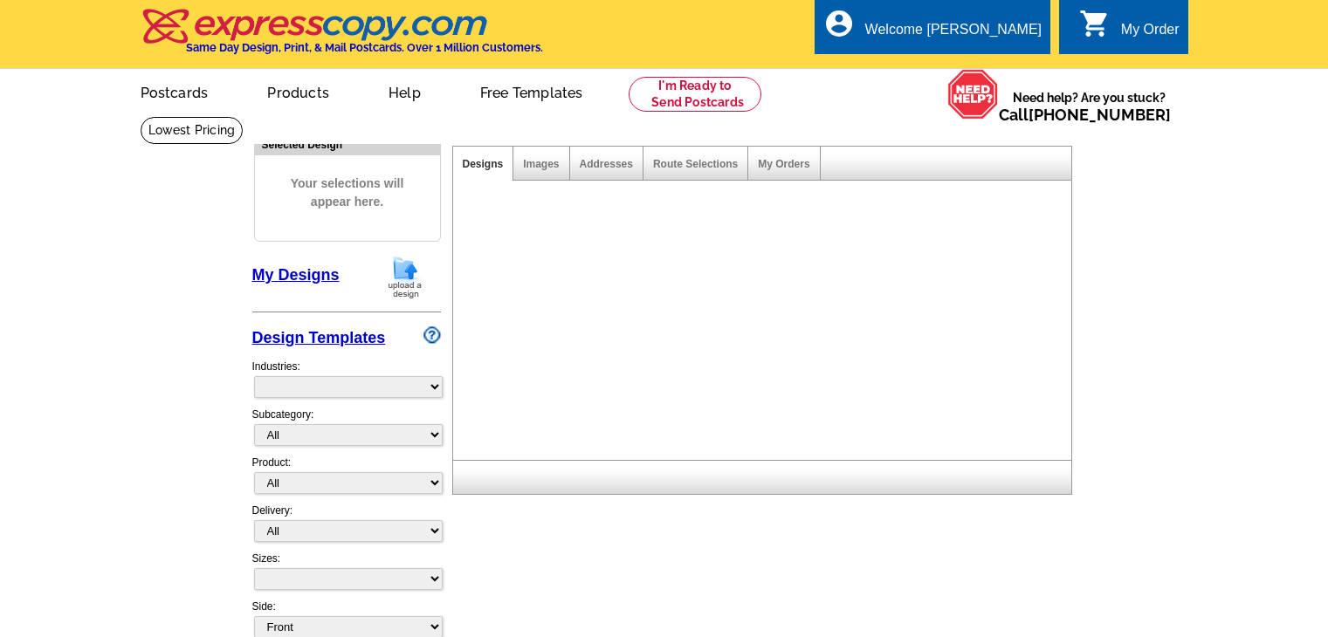 The width and height of the screenshot is (1328, 637). Describe the element at coordinates (1150, 34) in the screenshot. I see `div: My Order` at that location.